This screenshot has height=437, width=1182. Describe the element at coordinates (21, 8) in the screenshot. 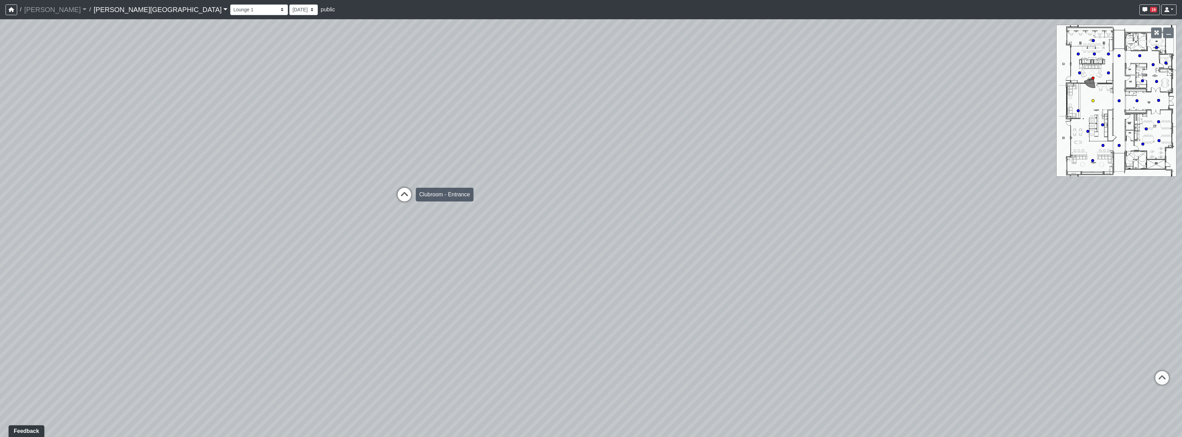

I see `button: Feedback` at that location.